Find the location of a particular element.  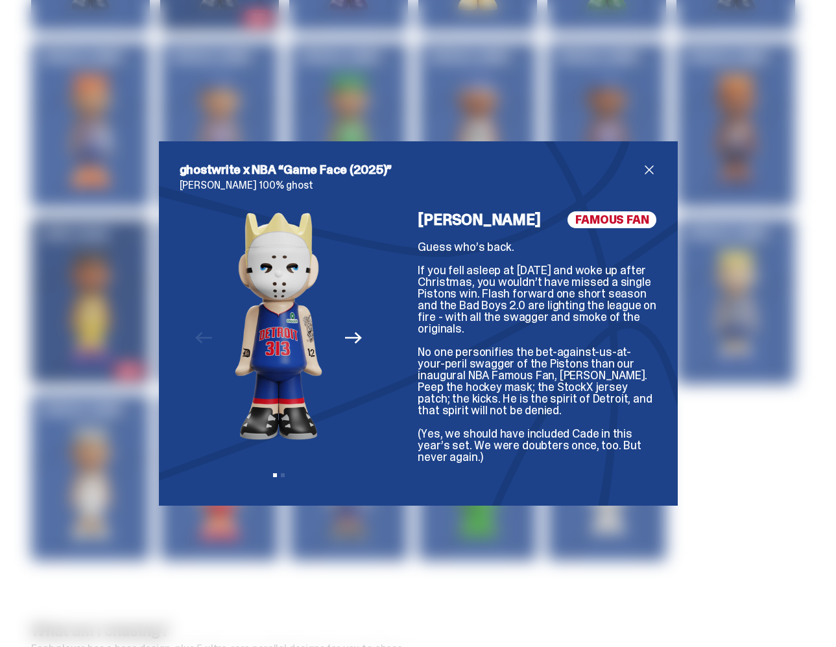

h2: ghostwrite x NBA “Game Face (2025)” is located at coordinates (411, 170).